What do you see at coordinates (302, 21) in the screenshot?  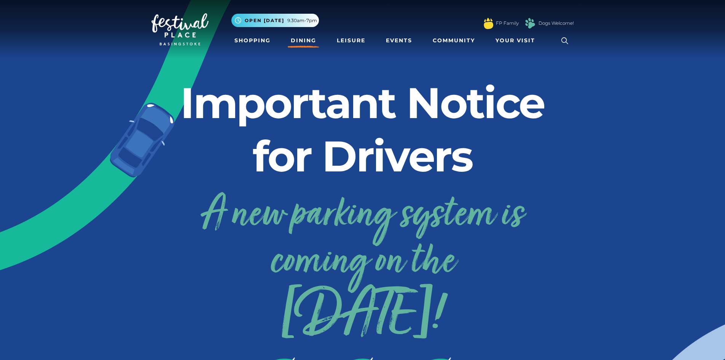 I see `span: 9.30am-7pm` at bounding box center [302, 21].